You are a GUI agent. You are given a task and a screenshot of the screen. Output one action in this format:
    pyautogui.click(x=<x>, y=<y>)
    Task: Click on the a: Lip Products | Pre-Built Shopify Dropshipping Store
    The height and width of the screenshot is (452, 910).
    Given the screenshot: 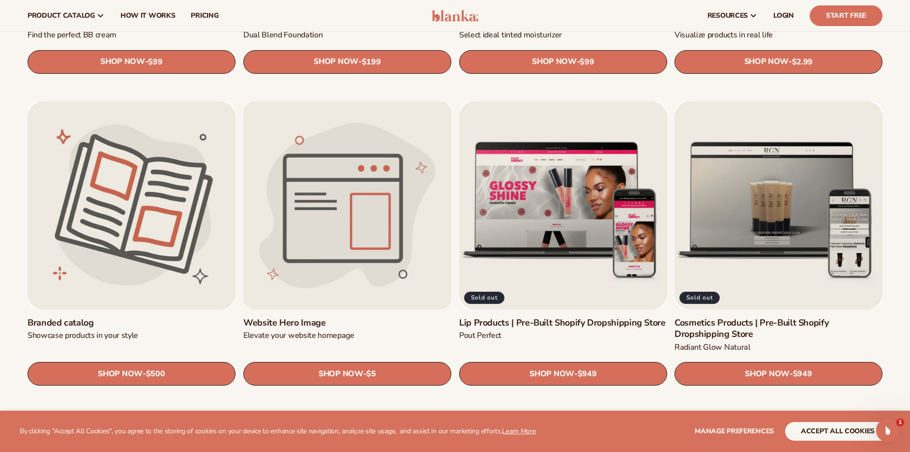 What is the action you would take?
    pyautogui.click(x=563, y=323)
    